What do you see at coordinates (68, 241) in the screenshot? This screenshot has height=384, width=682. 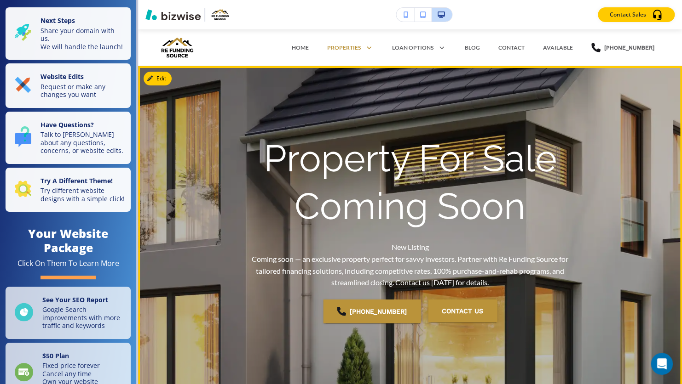 I see `h4: Your Website Package` at bounding box center [68, 241].